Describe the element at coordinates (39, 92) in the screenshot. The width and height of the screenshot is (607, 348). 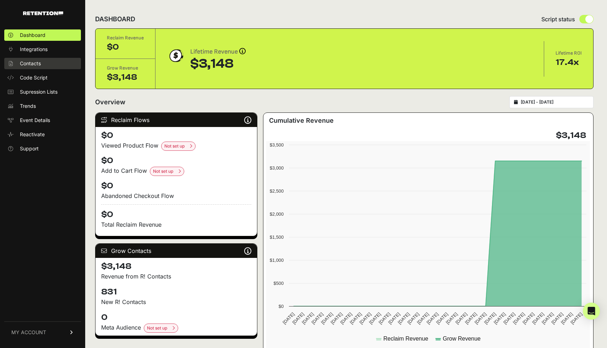
I see `span: Supression Lists` at that location.